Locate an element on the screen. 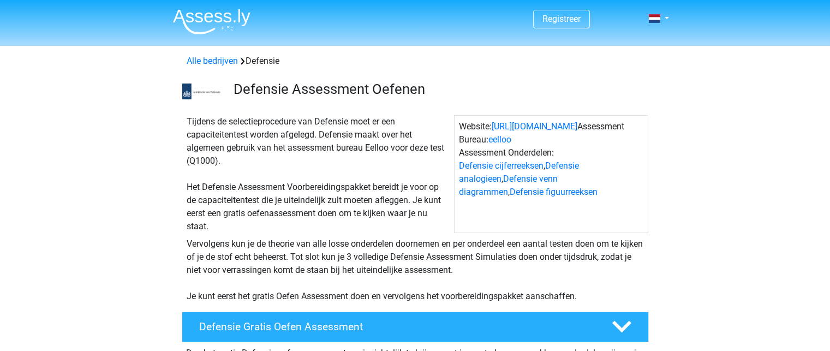 The width and height of the screenshot is (830, 351). div: Defensie is located at coordinates (415, 61).